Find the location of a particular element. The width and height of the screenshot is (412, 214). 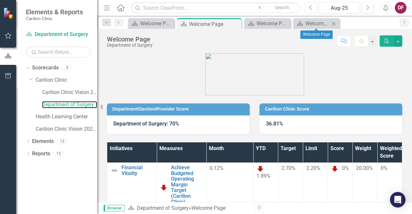

a: Reports is located at coordinates (41, 154).